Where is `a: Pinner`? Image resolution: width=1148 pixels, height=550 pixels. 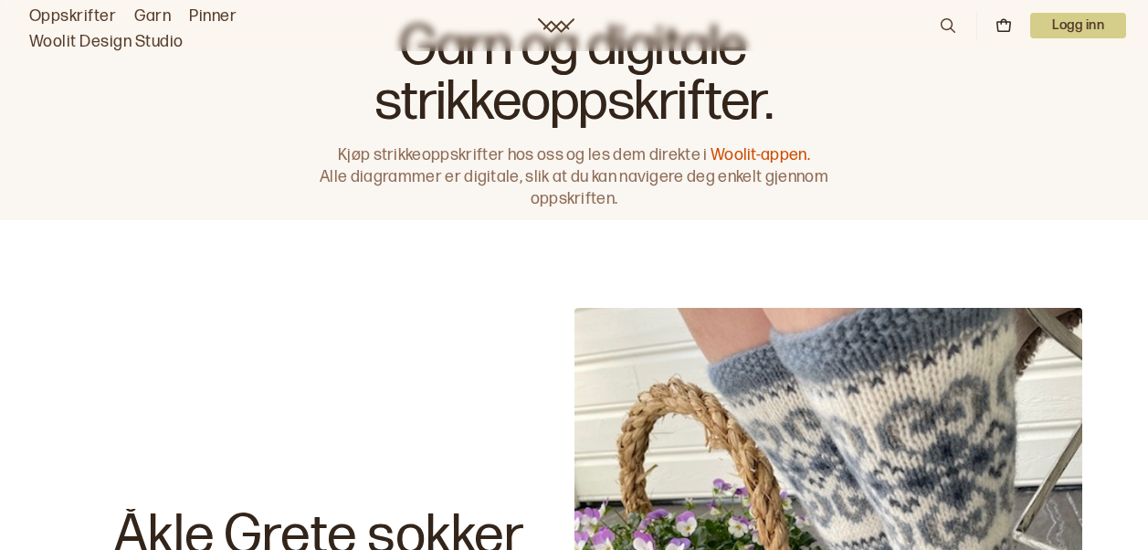
a: Pinner is located at coordinates (213, 16).